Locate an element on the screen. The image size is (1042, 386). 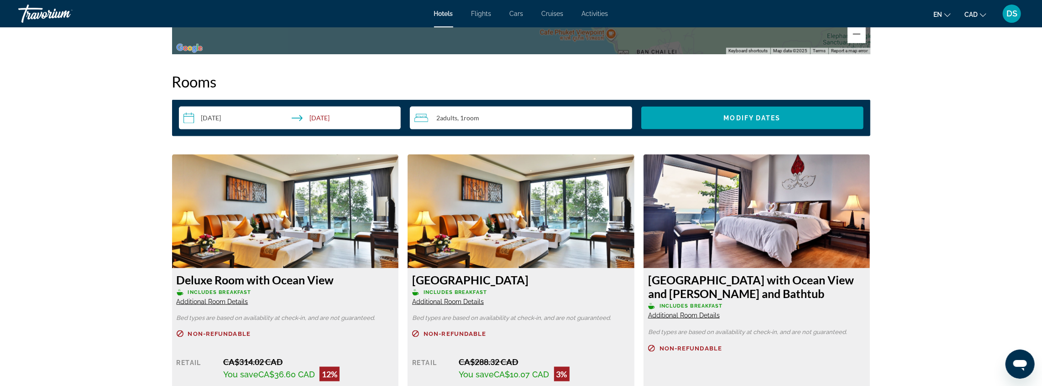
button: Modify Dates is located at coordinates (752, 118).